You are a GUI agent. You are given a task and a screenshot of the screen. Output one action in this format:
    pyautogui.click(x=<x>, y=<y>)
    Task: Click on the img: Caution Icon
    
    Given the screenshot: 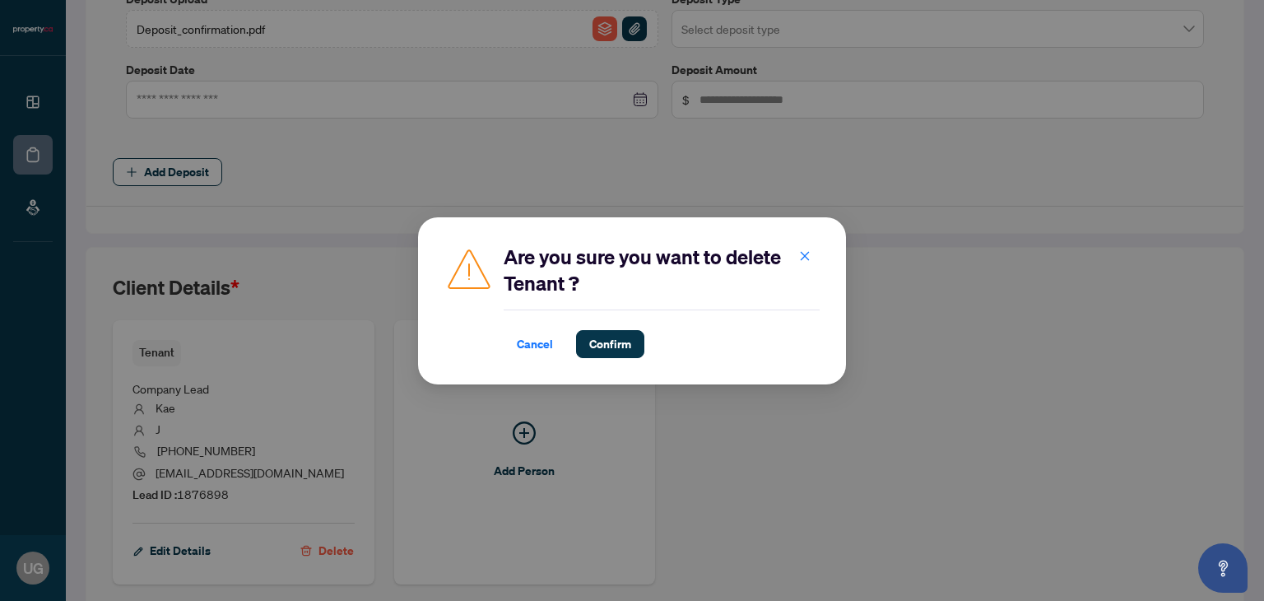 What is the action you would take?
    pyautogui.click(x=469, y=268)
    